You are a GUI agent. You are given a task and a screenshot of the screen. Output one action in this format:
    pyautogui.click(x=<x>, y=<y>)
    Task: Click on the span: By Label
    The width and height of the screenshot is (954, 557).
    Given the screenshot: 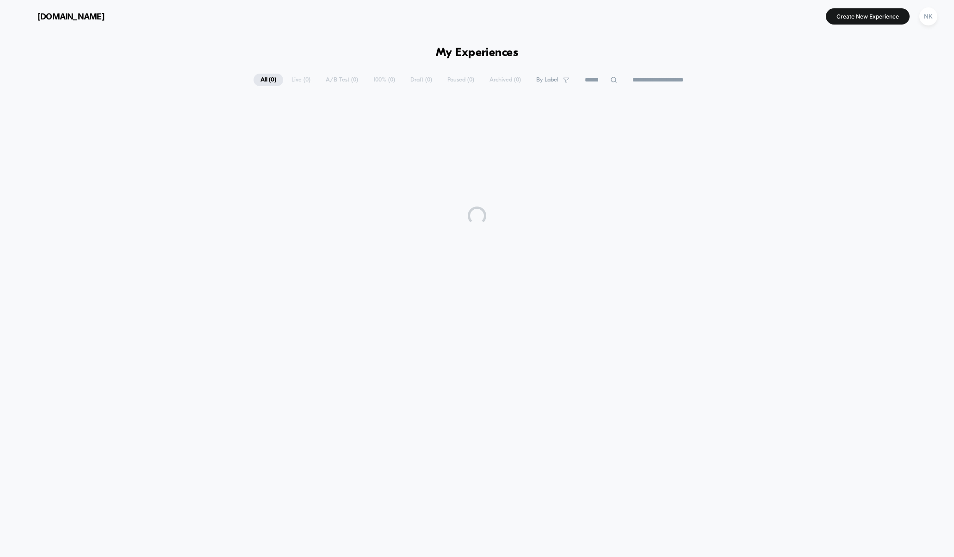 What is the action you would take?
    pyautogui.click(x=547, y=80)
    